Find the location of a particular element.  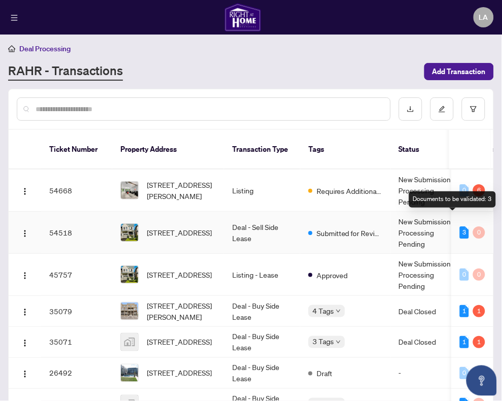

td: 26492 is located at coordinates (77, 373).